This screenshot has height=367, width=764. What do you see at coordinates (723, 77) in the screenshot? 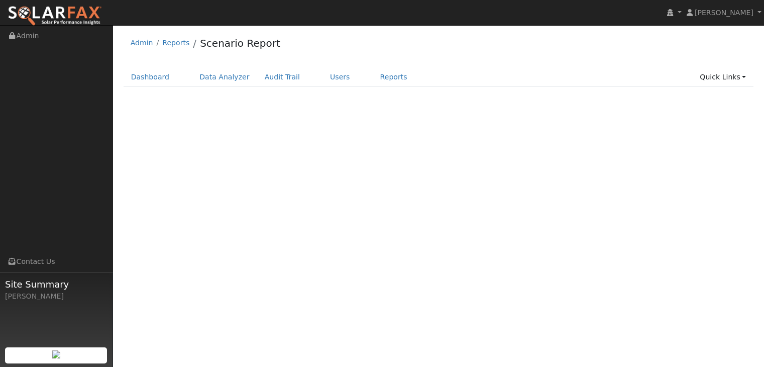
I see `a: Quick Links` at bounding box center [723, 77].